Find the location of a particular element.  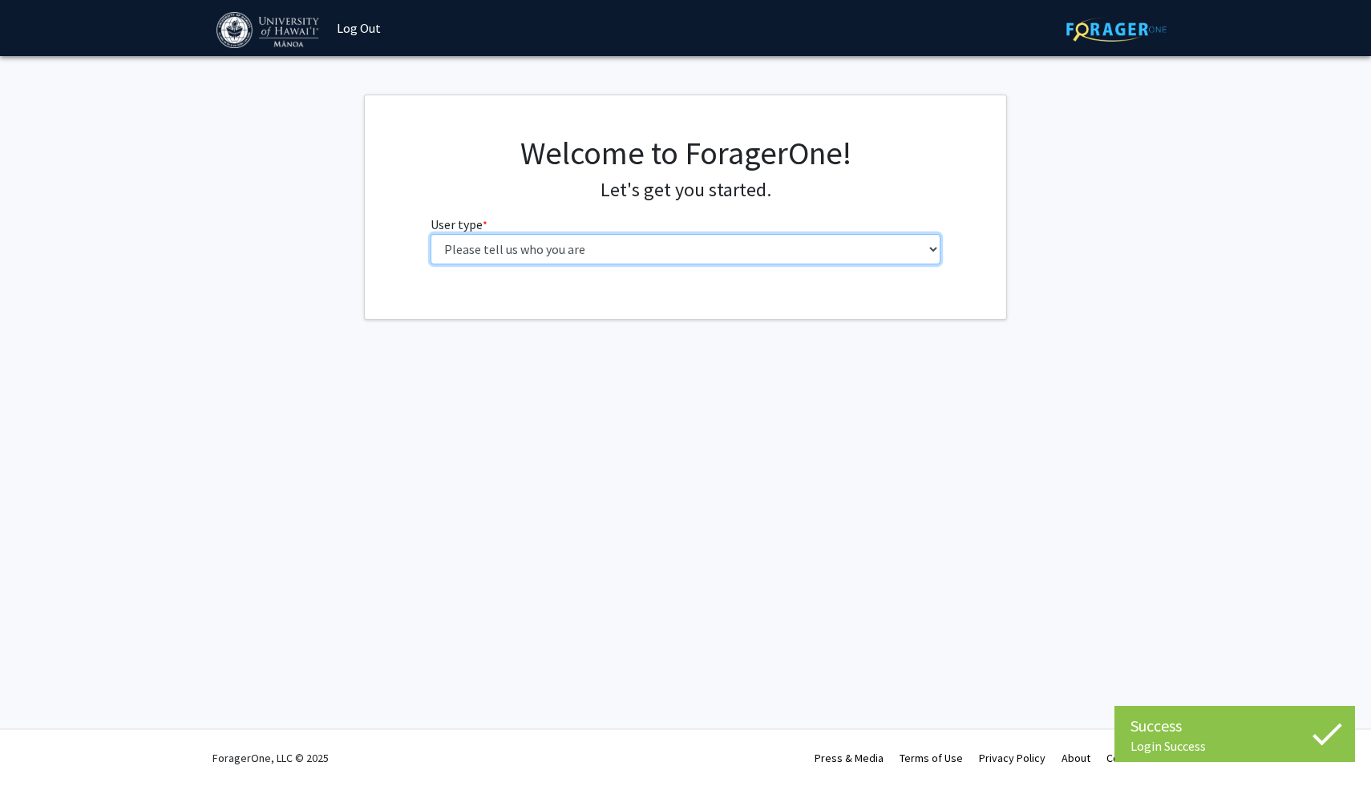

a: Terms of Use is located at coordinates (931, 758).